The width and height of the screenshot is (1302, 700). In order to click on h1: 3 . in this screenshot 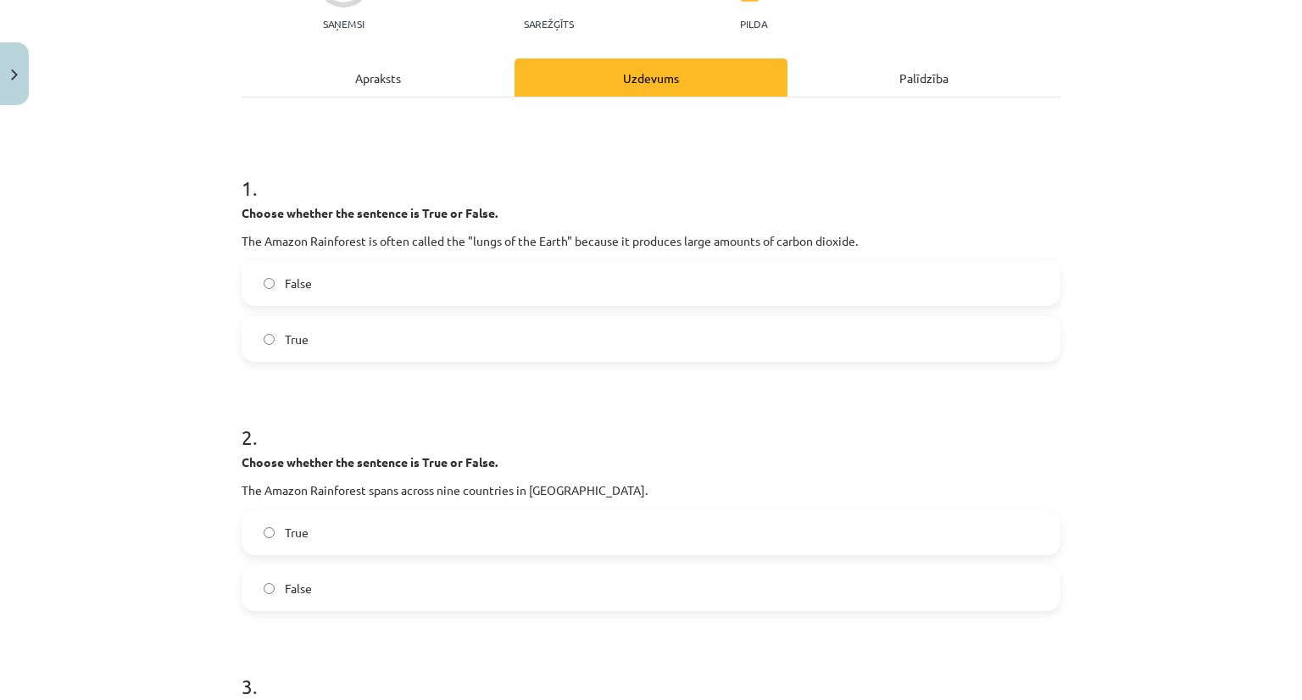, I will do `click(651, 672)`.